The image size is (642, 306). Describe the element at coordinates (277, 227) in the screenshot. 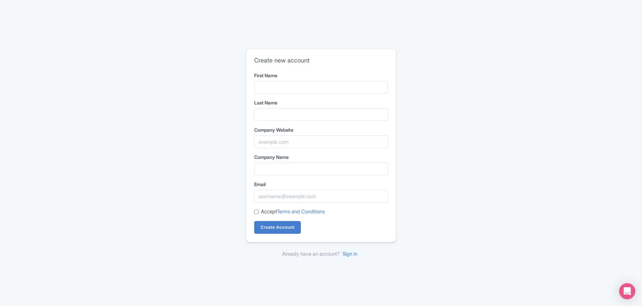

I see `input: Create Account` at that location.